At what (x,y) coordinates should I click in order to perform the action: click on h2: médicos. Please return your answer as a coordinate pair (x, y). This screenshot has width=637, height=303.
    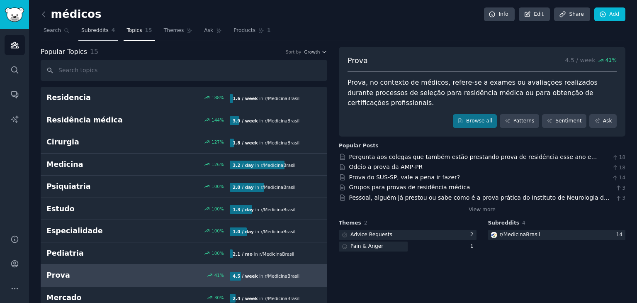
    Looking at the image, I should click on (71, 15).